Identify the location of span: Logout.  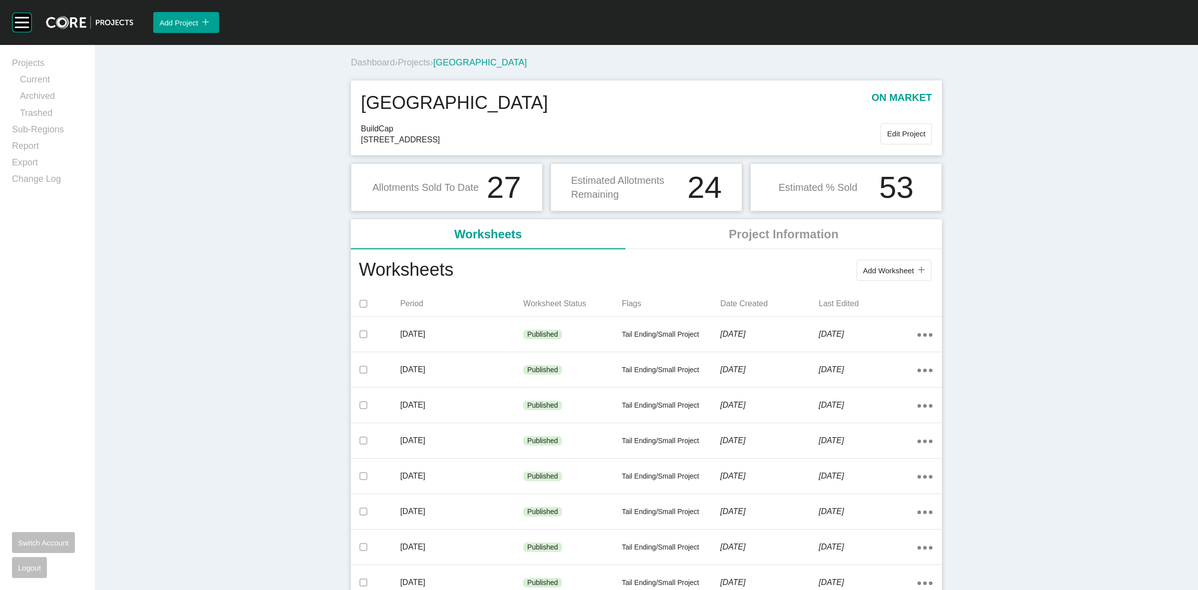
(29, 567).